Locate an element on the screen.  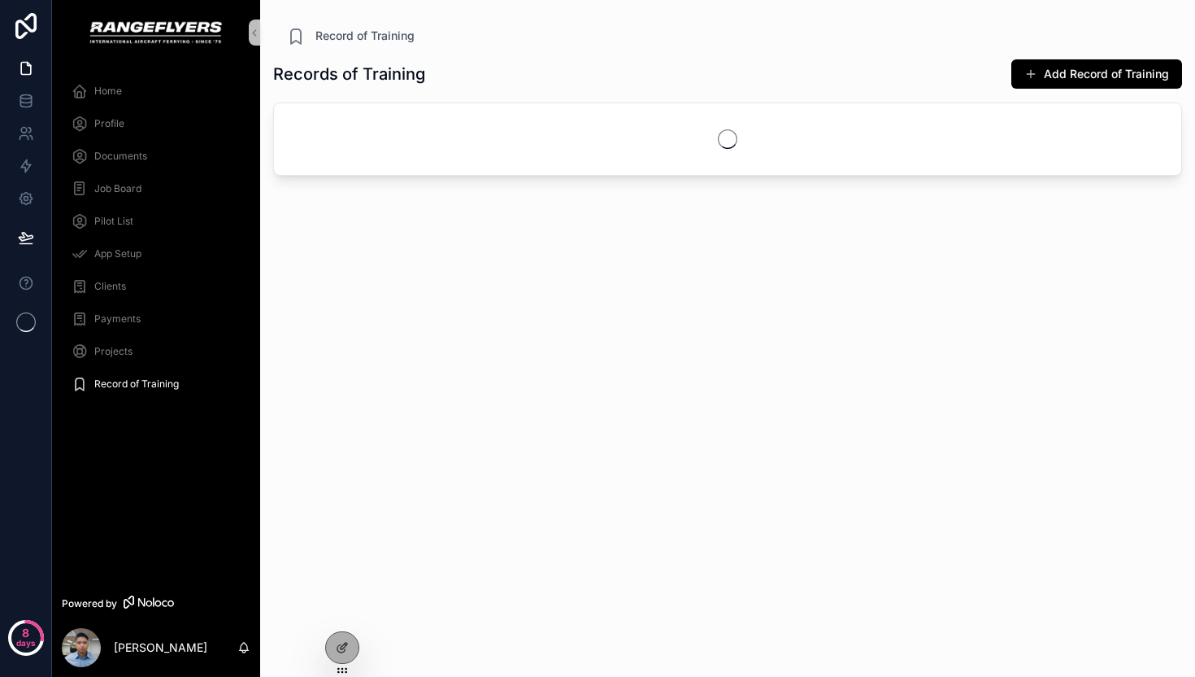
a: Documents is located at coordinates (156, 156).